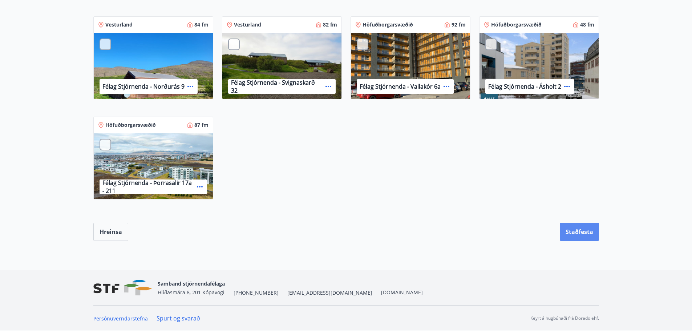  What do you see at coordinates (277, 86) in the screenshot?
I see `p: Félag Stjórnenda - Svignaskarð 32` at bounding box center [277, 86].